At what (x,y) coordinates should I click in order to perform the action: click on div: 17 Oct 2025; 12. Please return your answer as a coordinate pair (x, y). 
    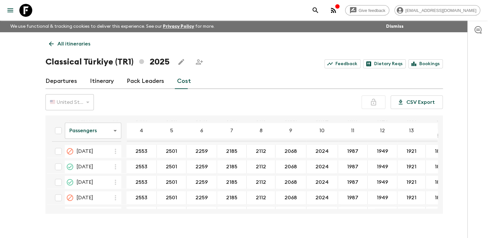
    Looking at the image, I should click on (383, 213).